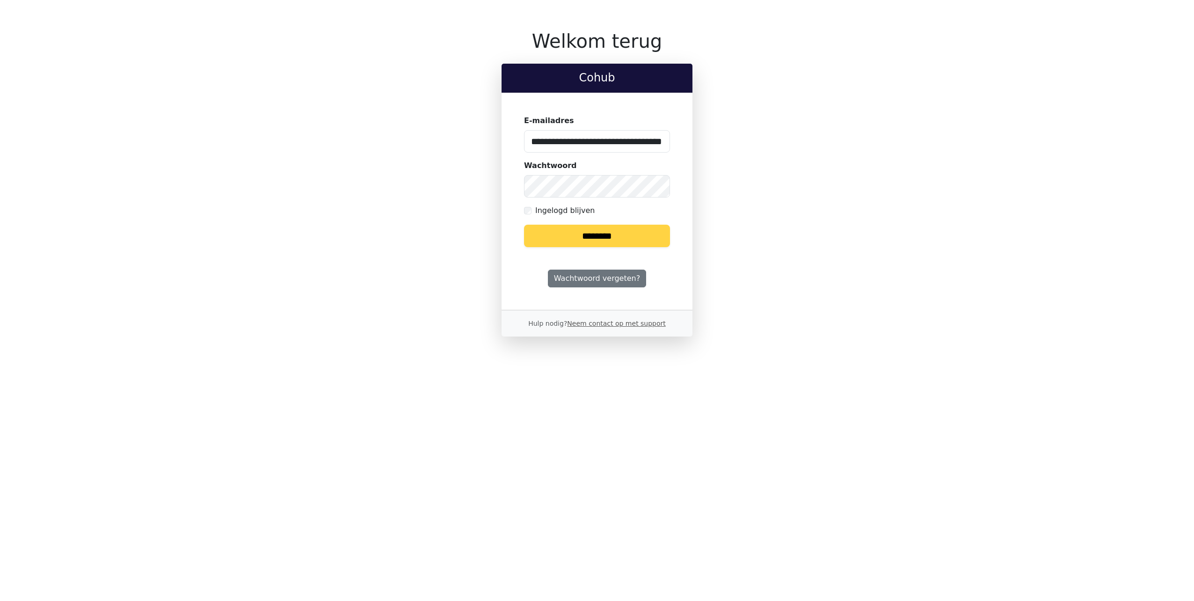 The image size is (1194, 601). I want to click on keeper-lock: Open Keeper Popup, so click(657, 141).